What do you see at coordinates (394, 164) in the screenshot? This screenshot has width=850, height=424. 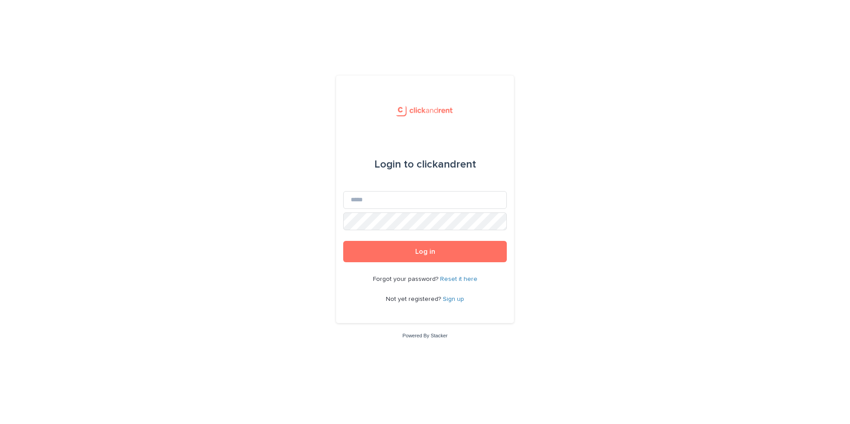 I see `span: Login to` at bounding box center [394, 164].